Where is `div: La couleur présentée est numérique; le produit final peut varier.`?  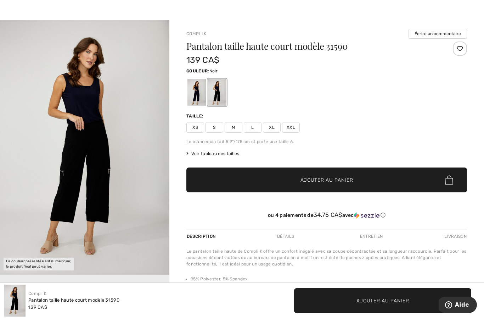
div: La couleur présentée est numérique; le produit final peut varier. is located at coordinates (39, 264).